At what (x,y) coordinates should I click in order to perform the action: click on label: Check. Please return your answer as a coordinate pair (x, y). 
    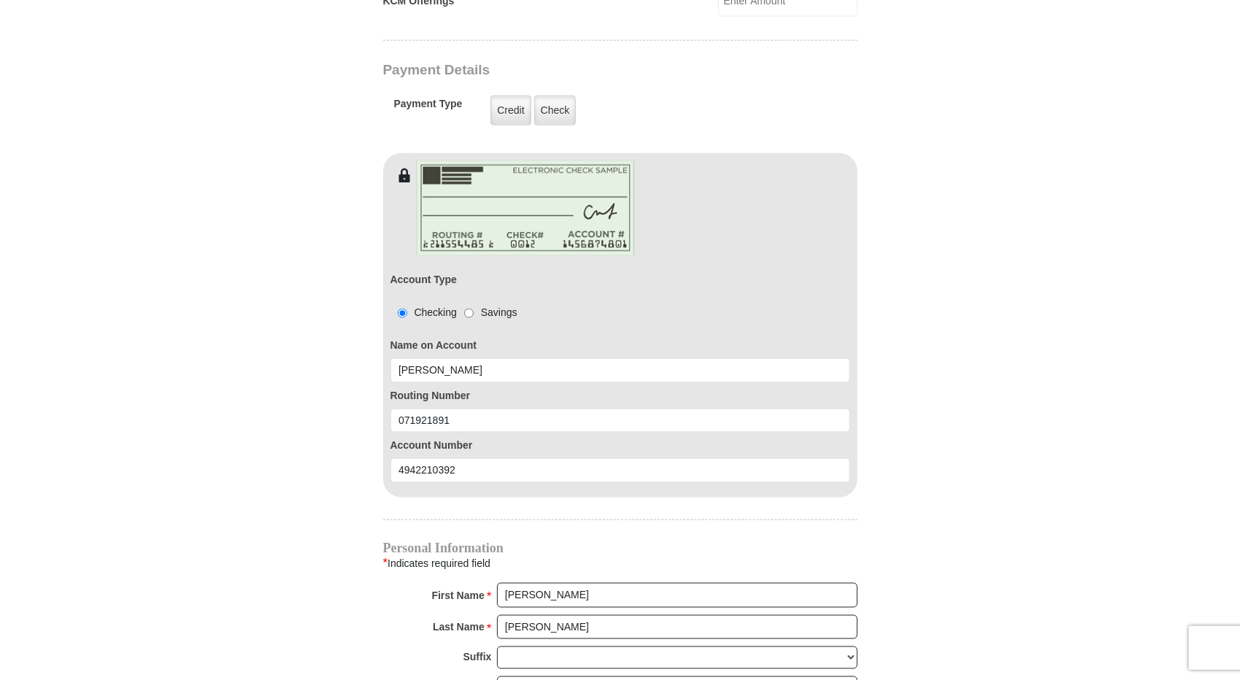
    Looking at the image, I should click on (555, 110).